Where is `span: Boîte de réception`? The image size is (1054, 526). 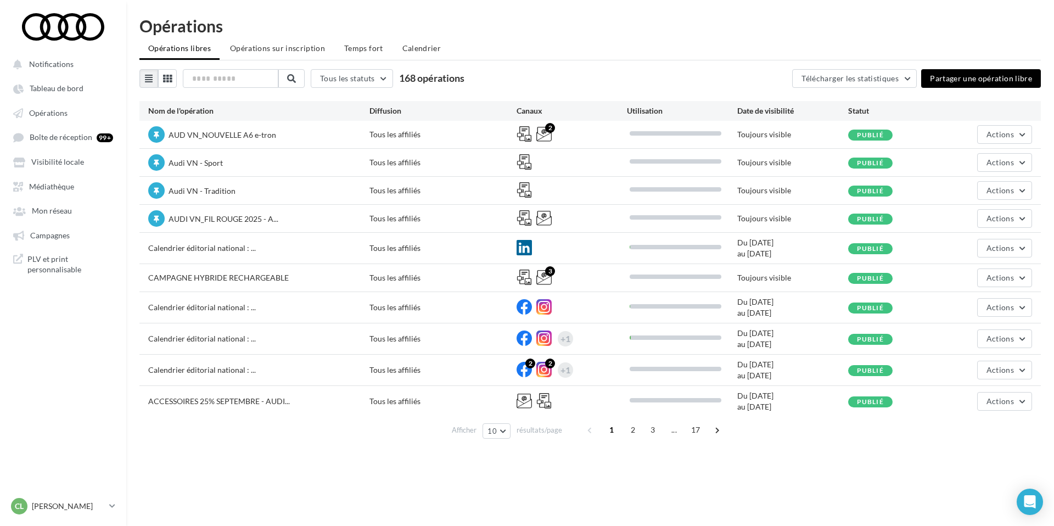 span: Boîte de réception is located at coordinates (61, 137).